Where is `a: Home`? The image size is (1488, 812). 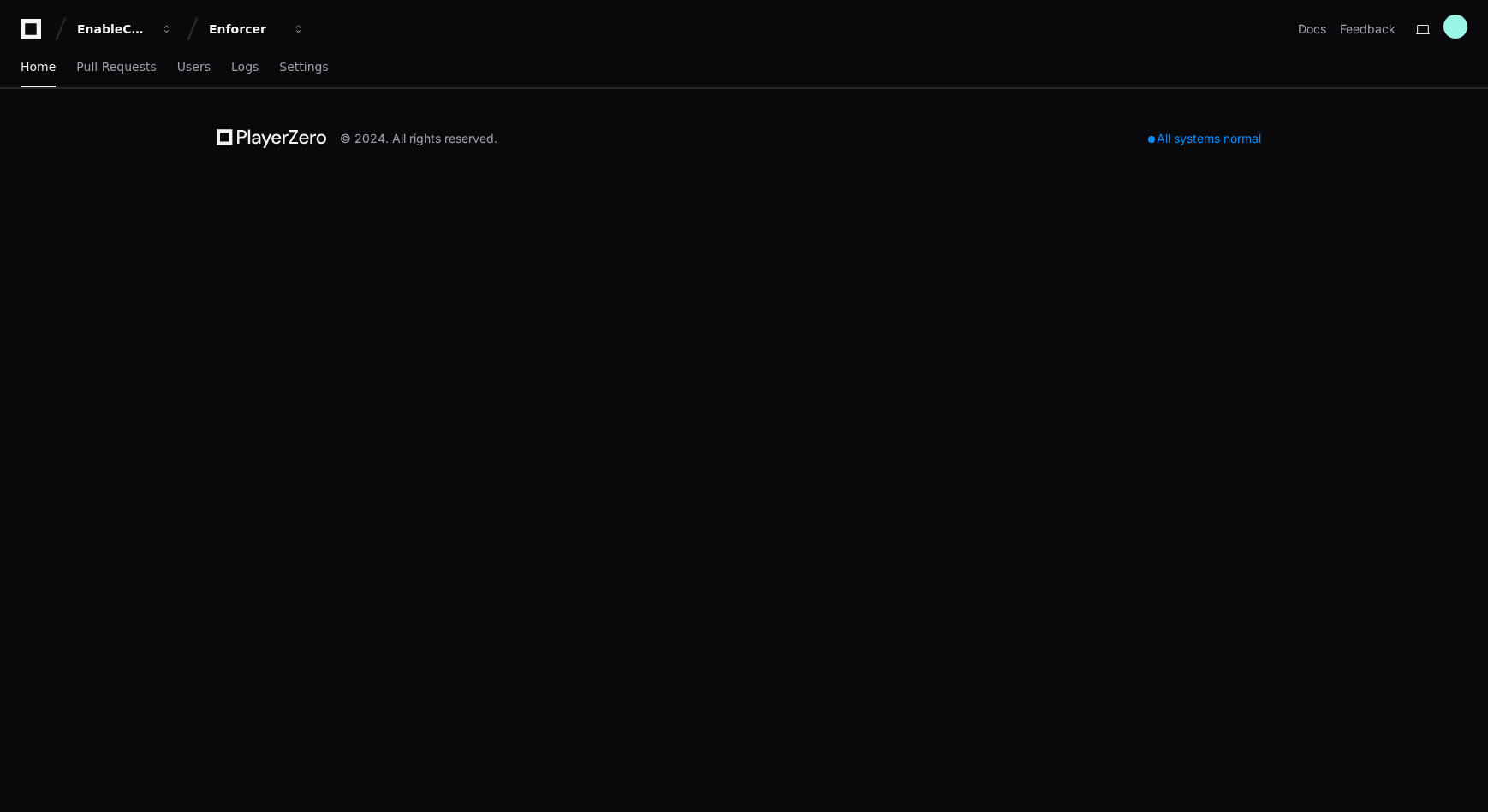 a: Home is located at coordinates (37, 68).